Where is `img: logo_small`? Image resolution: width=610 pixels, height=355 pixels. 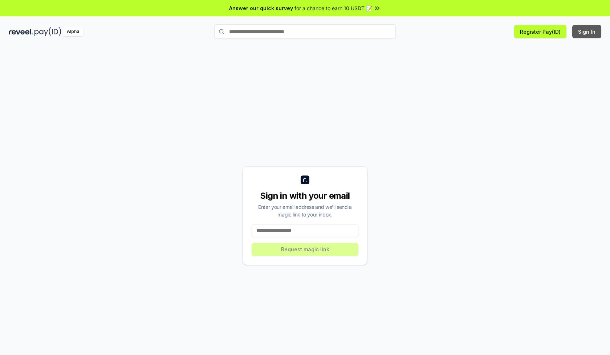 img: logo_small is located at coordinates (305, 180).